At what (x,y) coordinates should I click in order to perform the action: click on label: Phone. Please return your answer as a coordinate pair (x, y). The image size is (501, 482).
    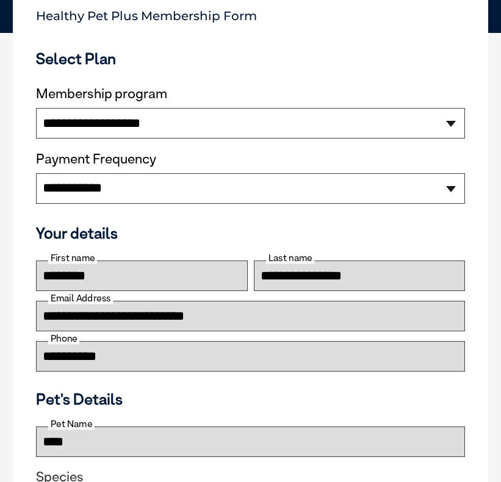
    Looking at the image, I should click on (63, 339).